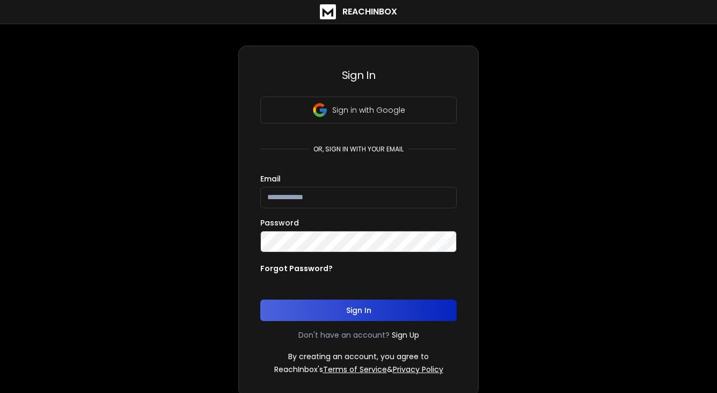 The image size is (717, 393). I want to click on span: Privacy Policy, so click(418, 369).